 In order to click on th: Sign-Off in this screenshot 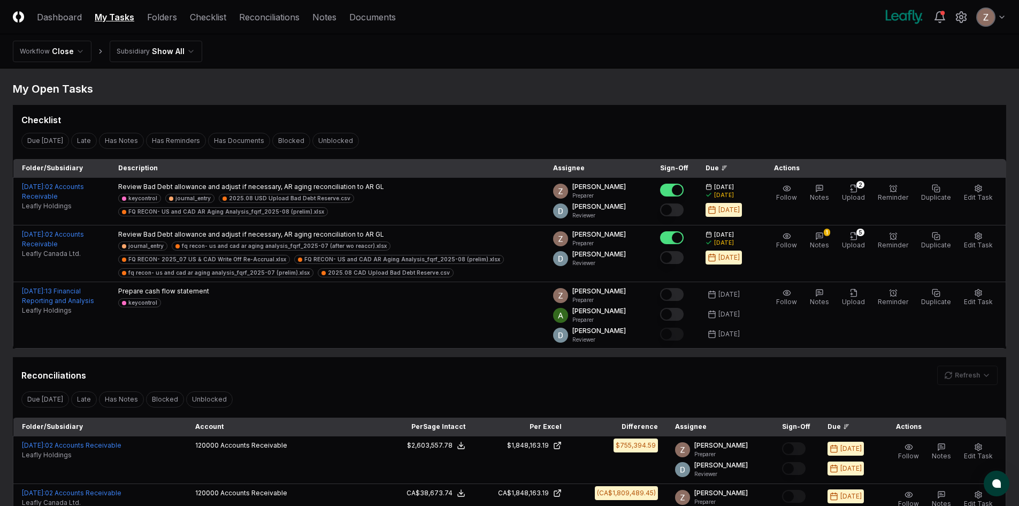, I will do `click(674, 168)`.